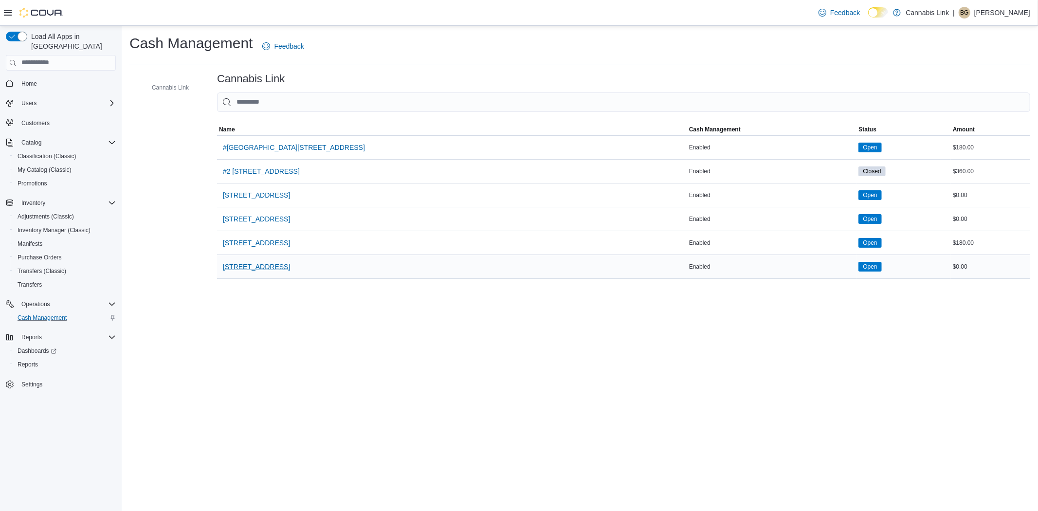 The image size is (1038, 511). Describe the element at coordinates (904, 129) in the screenshot. I see `button: Status` at that location.